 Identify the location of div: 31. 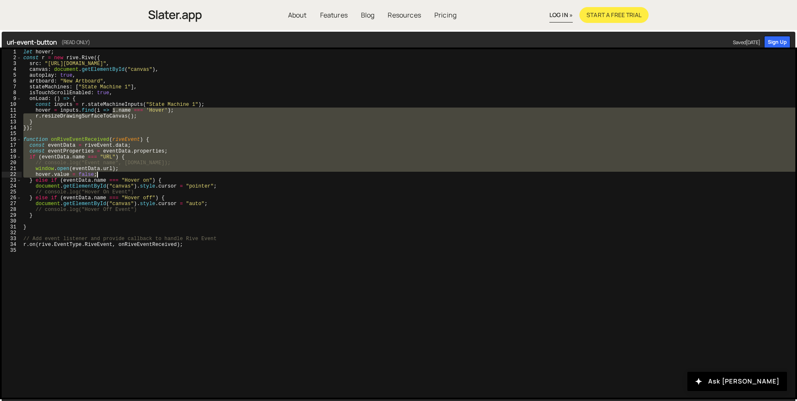
(12, 227).